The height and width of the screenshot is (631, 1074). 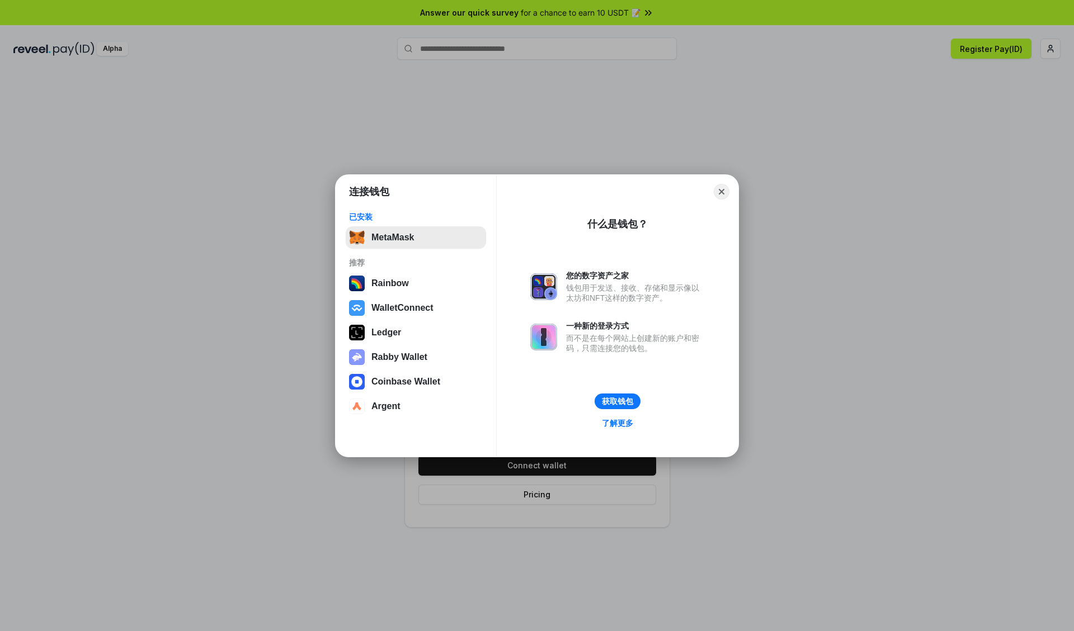 What do you see at coordinates (416, 357) in the screenshot?
I see `button: Rabby Wallet` at bounding box center [416, 357].